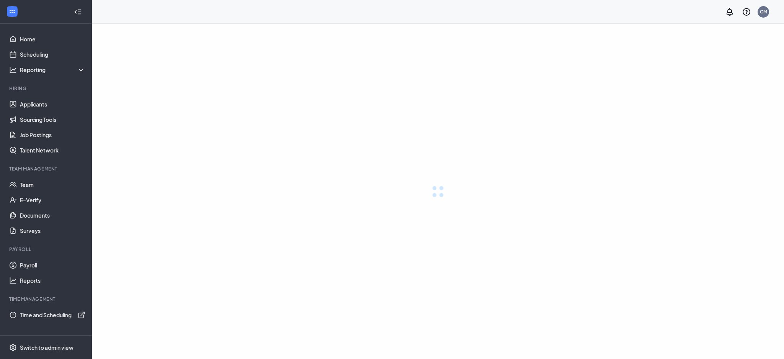  Describe the element at coordinates (52, 54) in the screenshot. I see `a: Scheduling` at that location.